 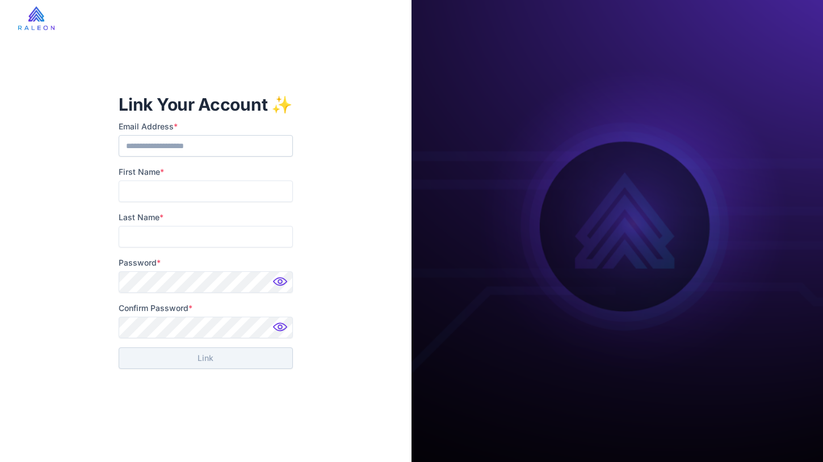 I want to click on label: Last Name, so click(x=206, y=217).